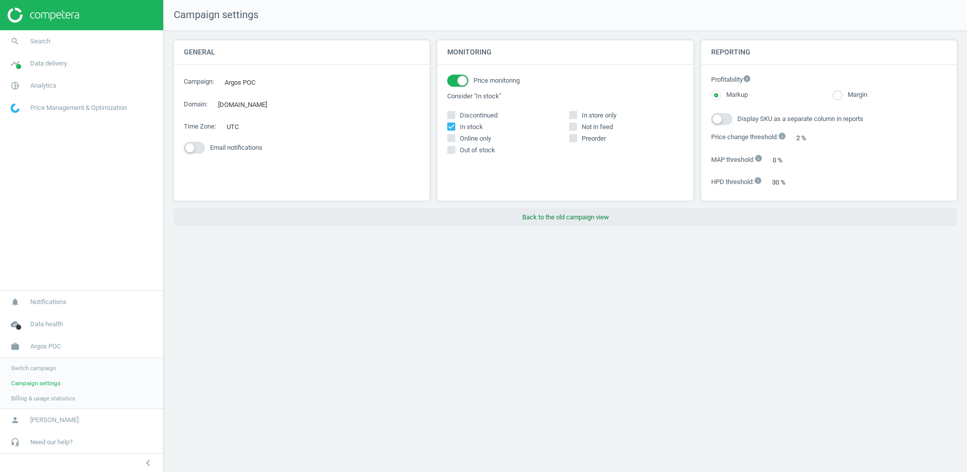  Describe the element at coordinates (148, 462) in the screenshot. I see `i: chevron_left` at that location.